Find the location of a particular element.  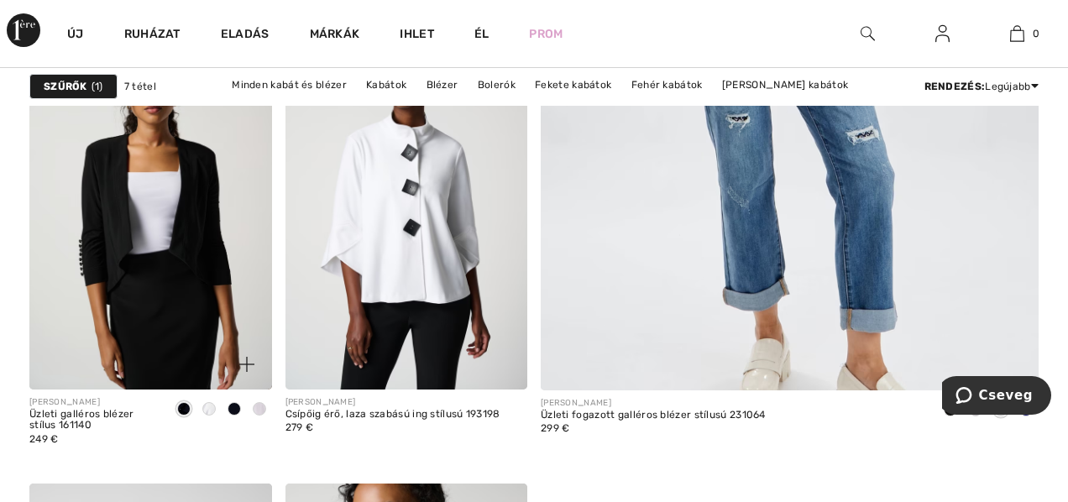

img: Csípőig érő, laza szabású ing stílusú 193198. Vanília 30 is located at coordinates (406, 207).